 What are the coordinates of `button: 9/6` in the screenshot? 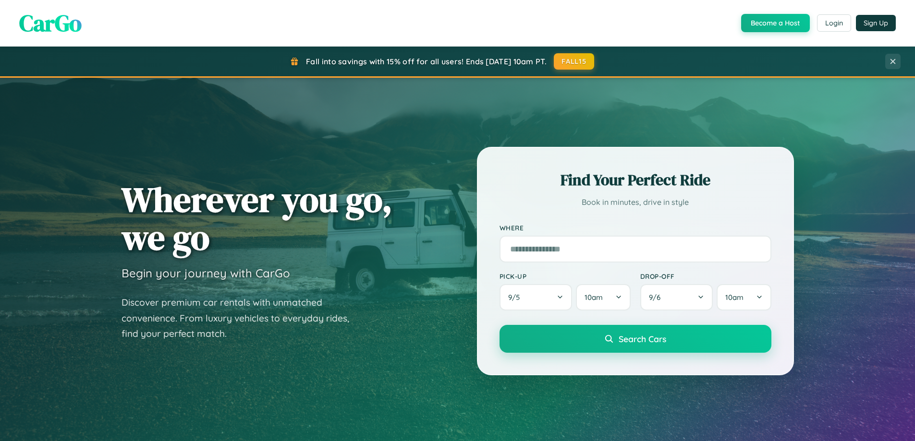 It's located at (676, 297).